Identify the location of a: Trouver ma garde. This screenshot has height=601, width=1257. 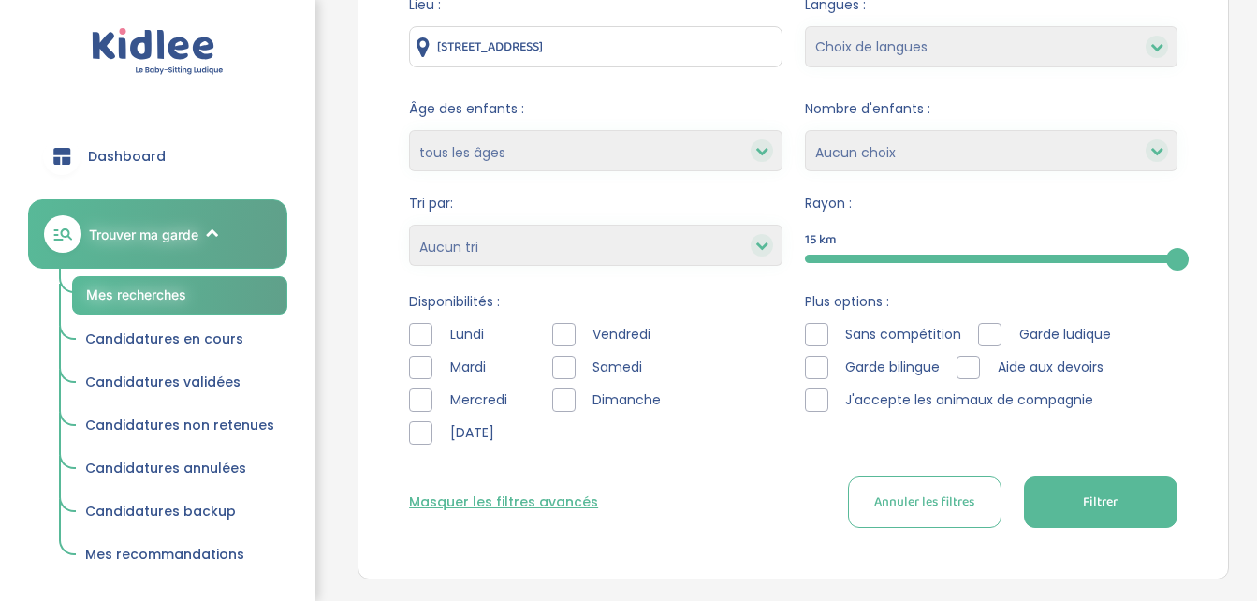
(157, 234).